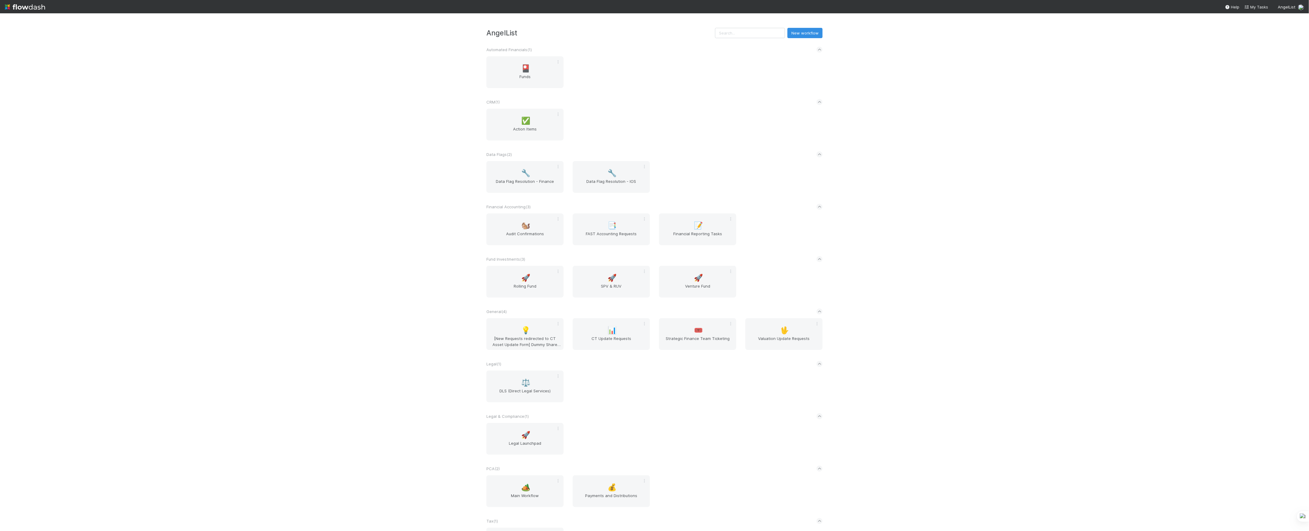  I want to click on span: Data Flag Resolution - IOS, so click(611, 184).